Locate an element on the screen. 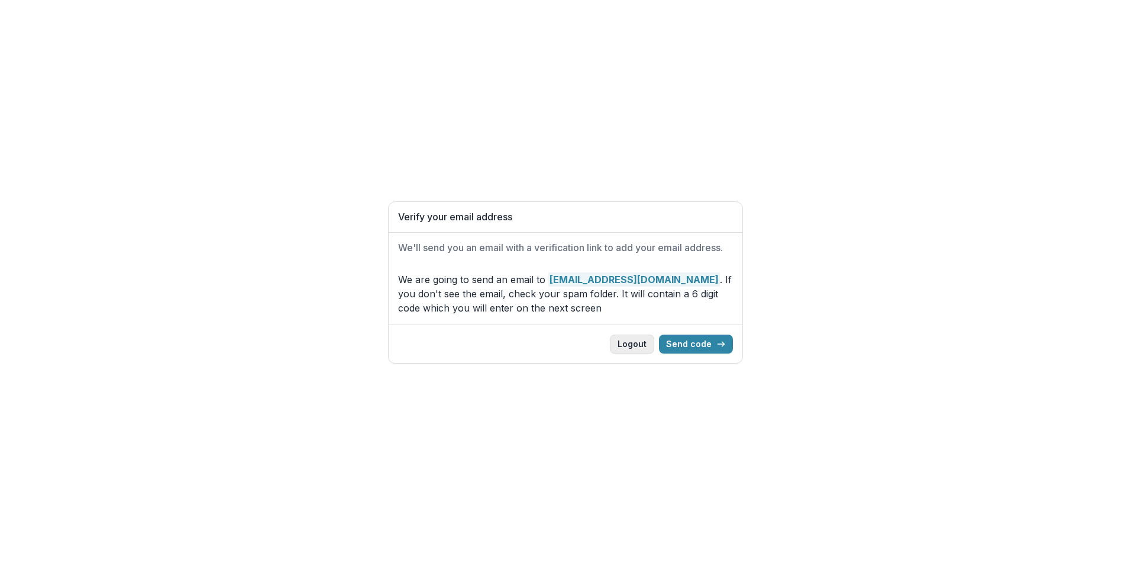 This screenshot has width=1131, height=565. h2: We'll send you an email with a verification link to add your email address. is located at coordinates (566, 247).